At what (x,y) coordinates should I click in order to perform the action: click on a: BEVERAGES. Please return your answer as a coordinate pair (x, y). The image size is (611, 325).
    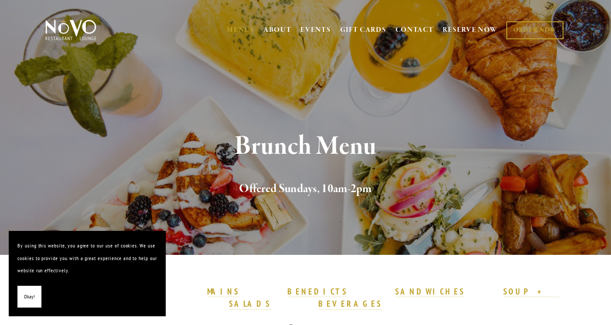
    Looking at the image, I should click on (350, 304).